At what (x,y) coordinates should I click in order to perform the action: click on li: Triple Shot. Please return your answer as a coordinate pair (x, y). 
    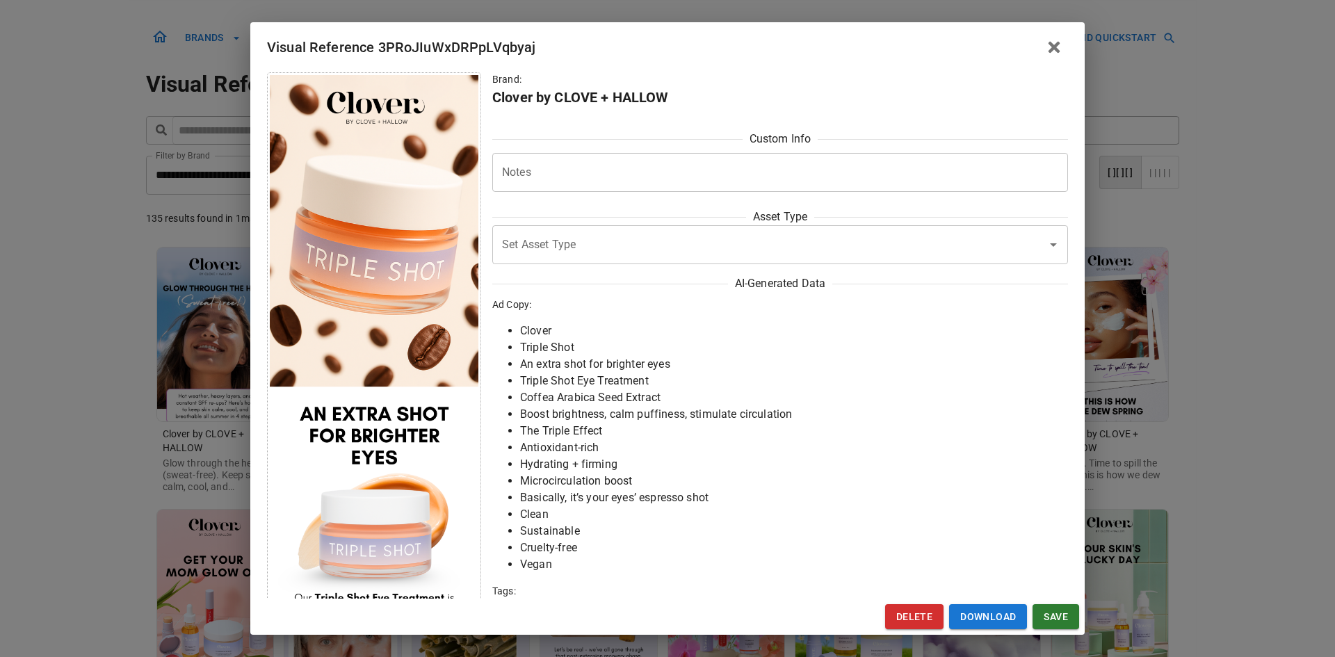
    Looking at the image, I should click on (794, 348).